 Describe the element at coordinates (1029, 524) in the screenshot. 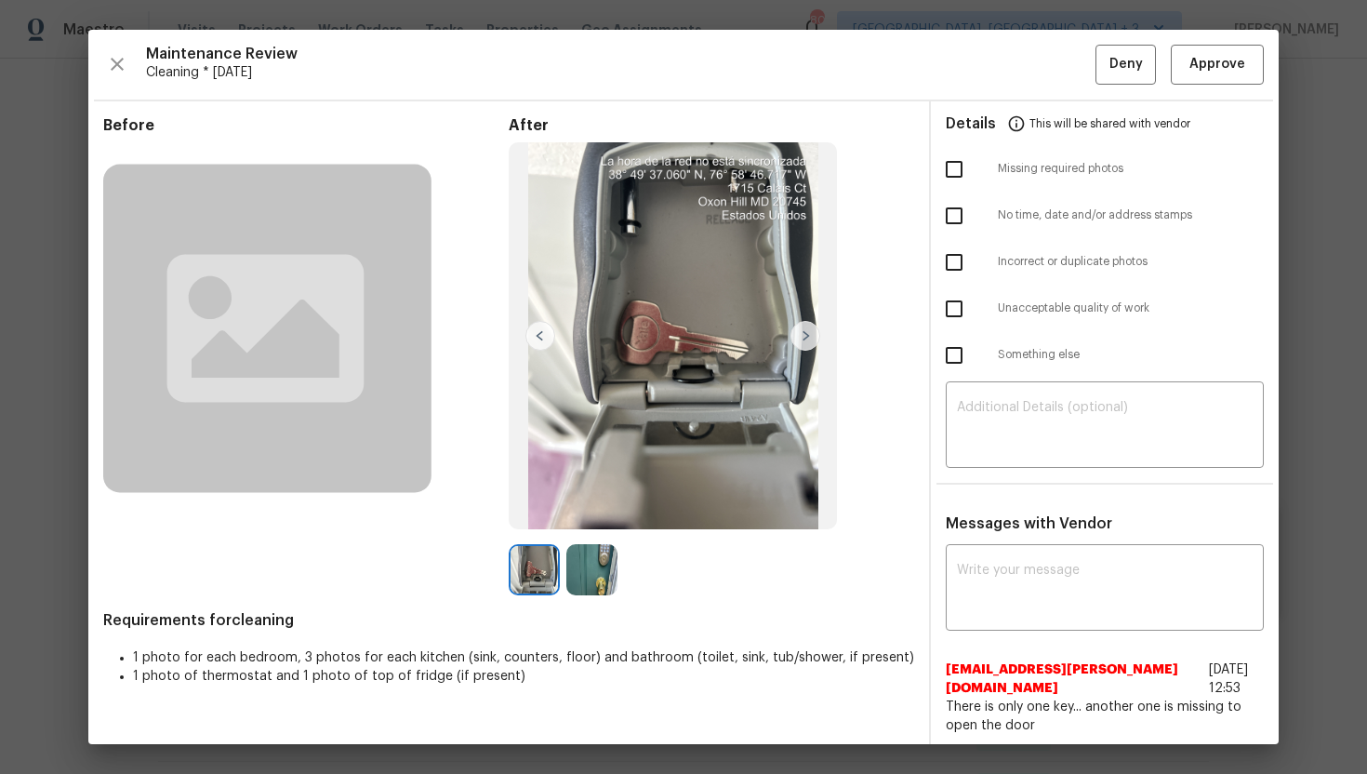

I see `span: Messages with Vendor` at that location.